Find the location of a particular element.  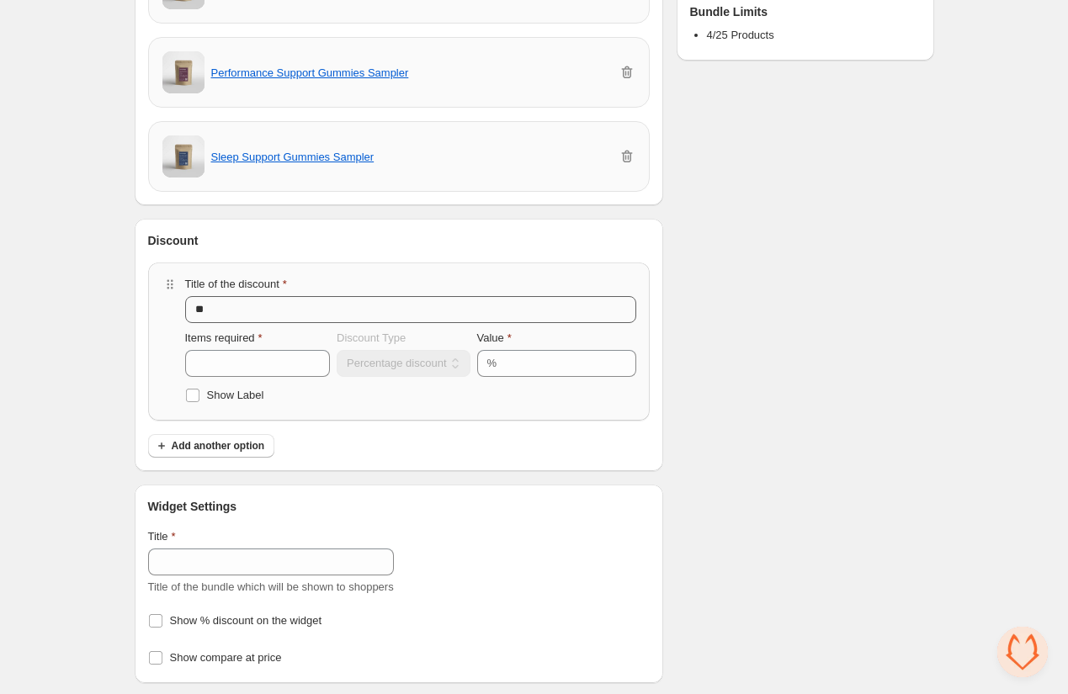

button: Add another option is located at coordinates (211, 446).